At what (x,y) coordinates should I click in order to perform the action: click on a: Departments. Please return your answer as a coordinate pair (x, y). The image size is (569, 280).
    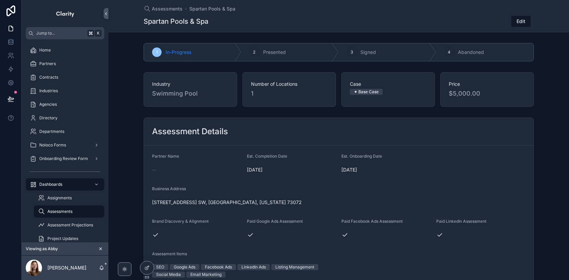
    Looking at the image, I should click on (65, 131).